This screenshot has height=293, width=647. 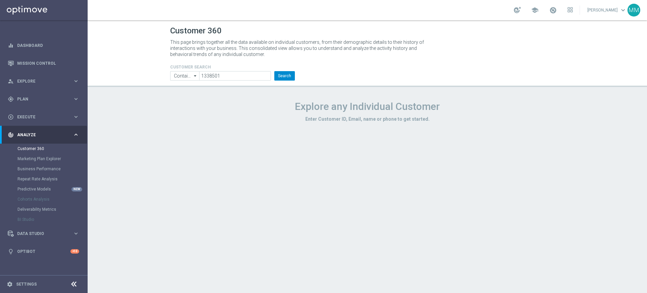 What do you see at coordinates (235, 76) in the screenshot?
I see `input: Enter CID, Email, name or phone` at bounding box center [235, 76].